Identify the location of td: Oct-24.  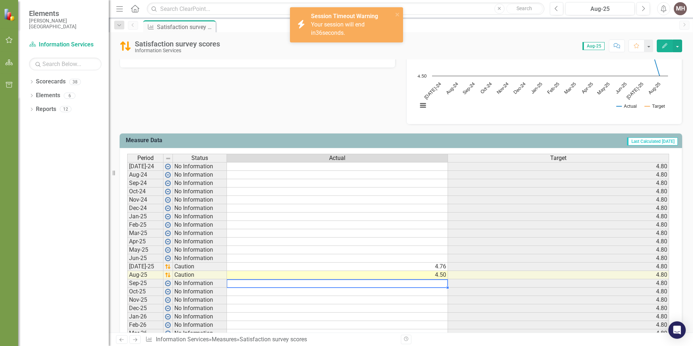
(145, 191).